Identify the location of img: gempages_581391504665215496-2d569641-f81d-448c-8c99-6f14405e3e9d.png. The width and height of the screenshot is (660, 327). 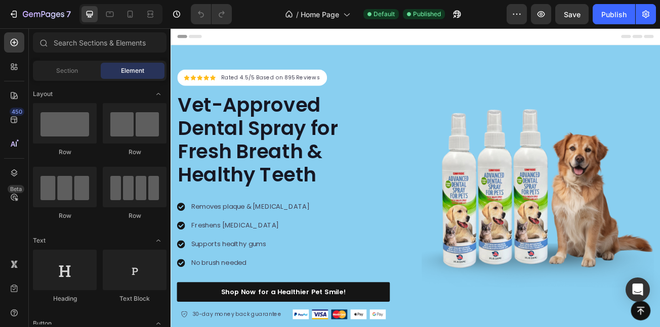
(455, 206).